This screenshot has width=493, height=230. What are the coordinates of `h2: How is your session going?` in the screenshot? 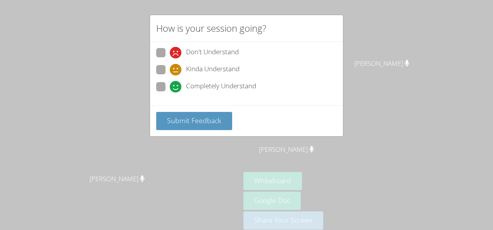 It's located at (211, 28).